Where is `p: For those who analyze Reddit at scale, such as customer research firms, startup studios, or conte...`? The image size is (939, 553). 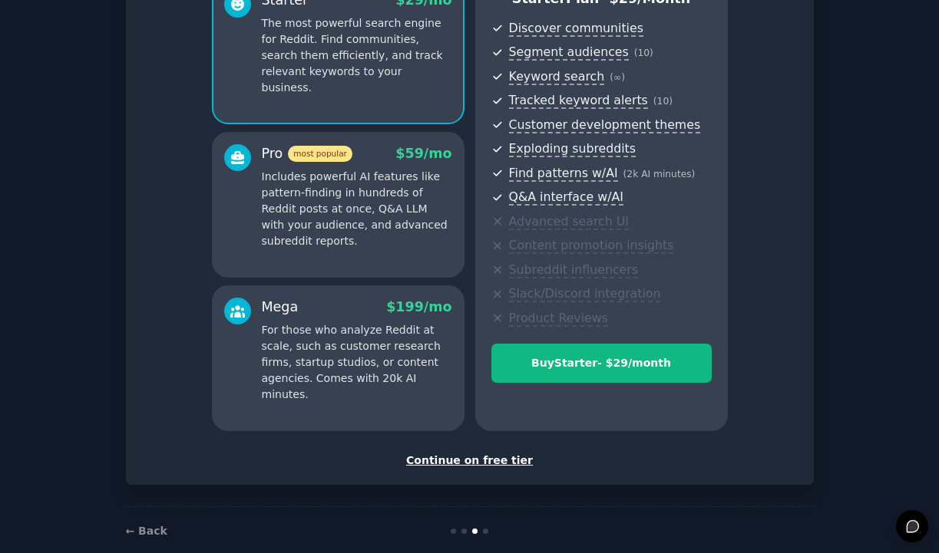 p: For those who analyze Reddit at scale, such as customer research firms, startup studios, or conte... is located at coordinates (357, 362).